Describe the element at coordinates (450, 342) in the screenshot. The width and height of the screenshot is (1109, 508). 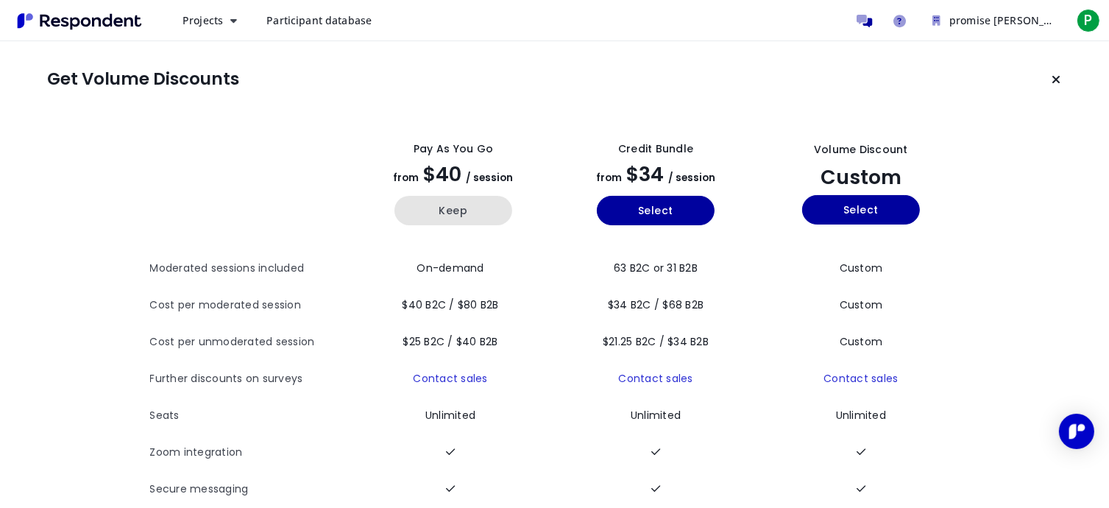
I see `span: $25 B2C / $40 B2B` at that location.